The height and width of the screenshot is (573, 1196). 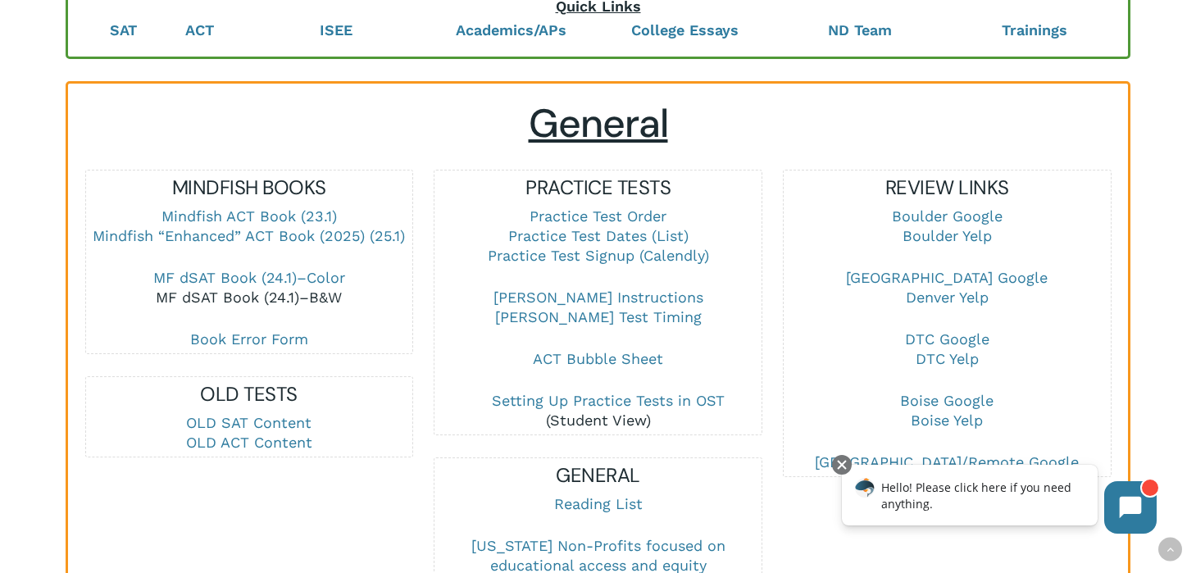 I want to click on strong: ND Team, so click(x=860, y=30).